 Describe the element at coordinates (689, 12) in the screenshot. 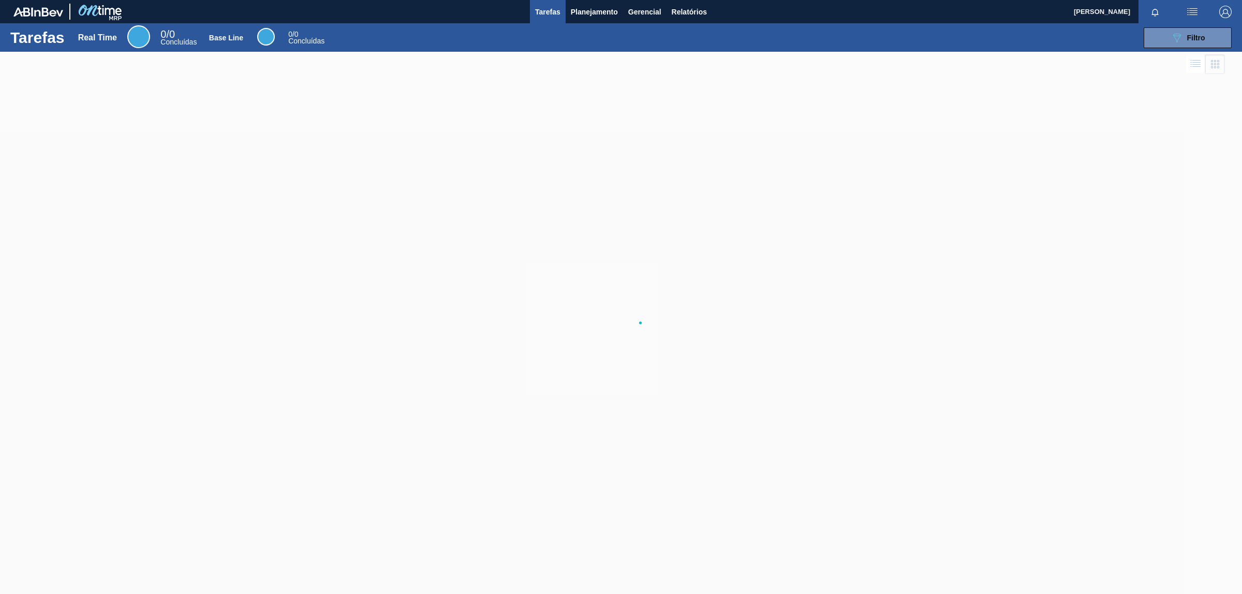

I see `span: Relatórios` at that location.